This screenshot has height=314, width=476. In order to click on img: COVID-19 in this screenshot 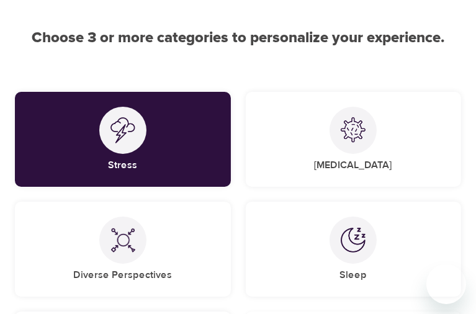, I will do `click(353, 130)`.